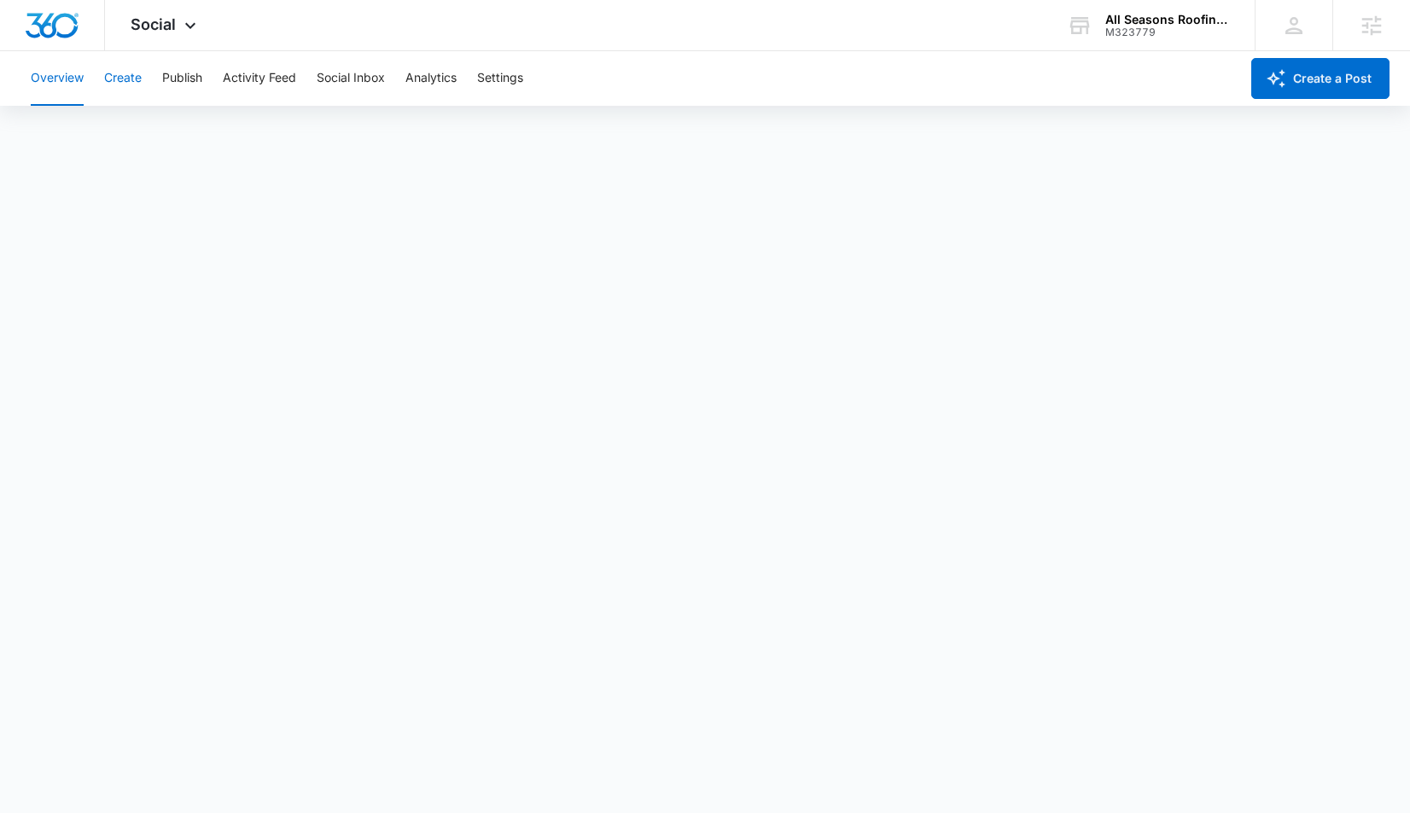 This screenshot has height=813, width=1410. I want to click on button: Publish, so click(182, 78).